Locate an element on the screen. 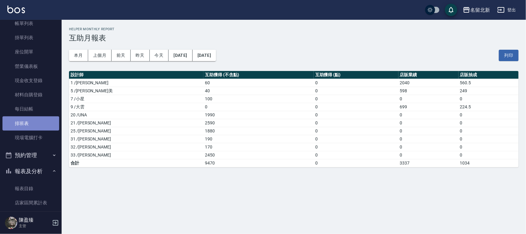 The width and height of the screenshot is (526, 234). td: 1880 is located at coordinates (258, 131).